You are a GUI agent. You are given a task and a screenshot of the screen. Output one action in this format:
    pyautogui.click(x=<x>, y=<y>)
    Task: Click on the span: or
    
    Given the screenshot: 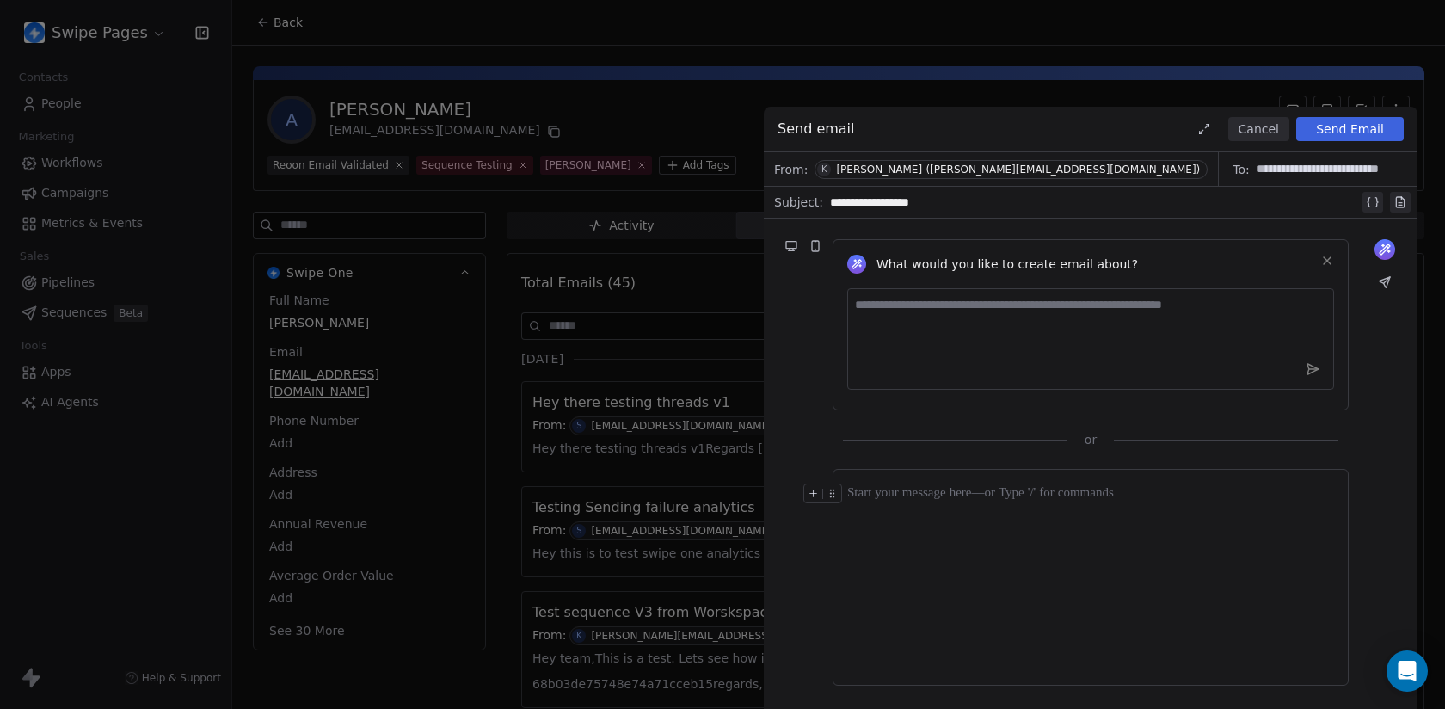 What is the action you would take?
    pyautogui.click(x=1091, y=440)
    